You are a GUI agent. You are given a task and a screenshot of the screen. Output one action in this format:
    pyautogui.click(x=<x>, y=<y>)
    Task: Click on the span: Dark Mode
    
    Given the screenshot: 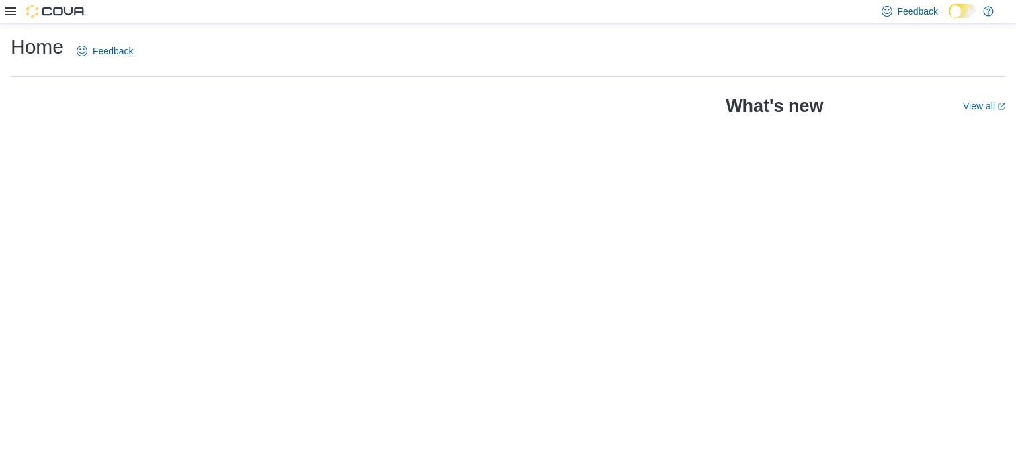 What is the action you would take?
    pyautogui.click(x=948, y=18)
    